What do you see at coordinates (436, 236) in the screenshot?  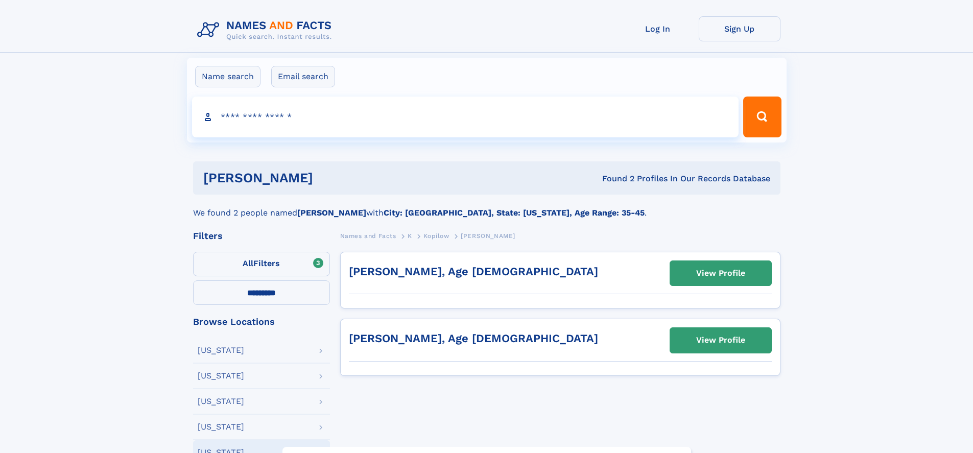 I see `span: Kopilow` at bounding box center [436, 236].